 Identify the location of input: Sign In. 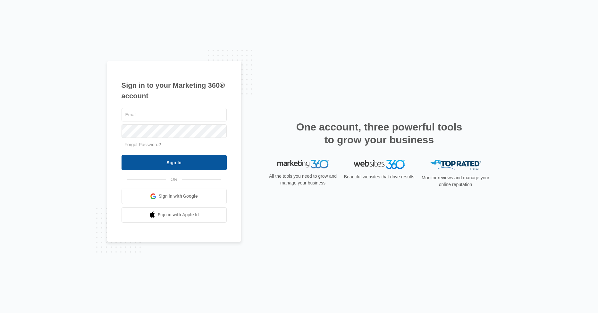
(174, 162).